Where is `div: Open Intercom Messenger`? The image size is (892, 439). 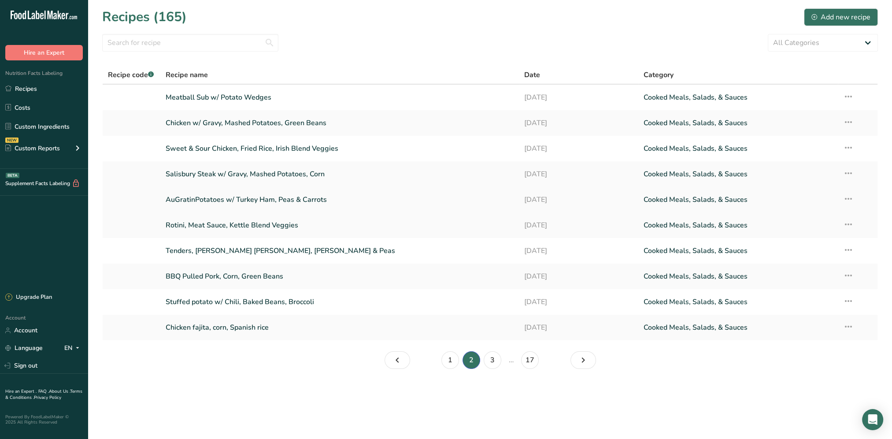
div: Open Intercom Messenger is located at coordinates (873, 419).